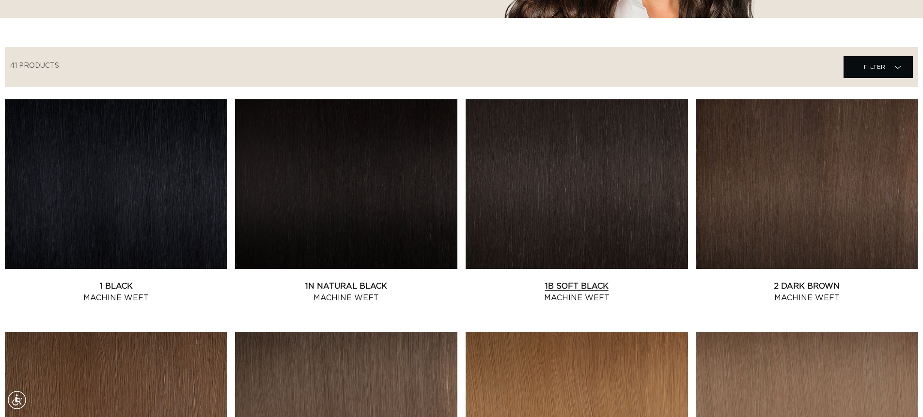 Image resolution: width=923 pixels, height=417 pixels. I want to click on a: 2 Dark Brown Machine Weft, so click(806, 292).